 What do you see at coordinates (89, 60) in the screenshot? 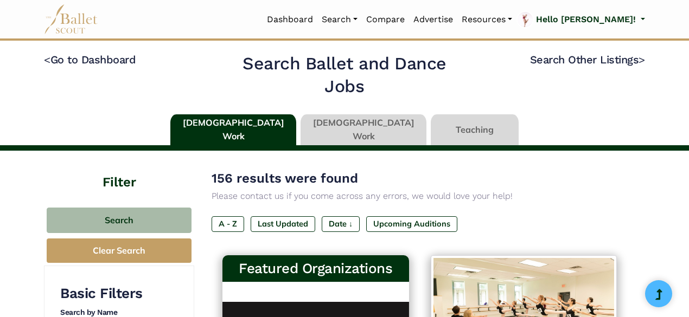
I see `a: <Go to Dashboard` at bounding box center [89, 60].